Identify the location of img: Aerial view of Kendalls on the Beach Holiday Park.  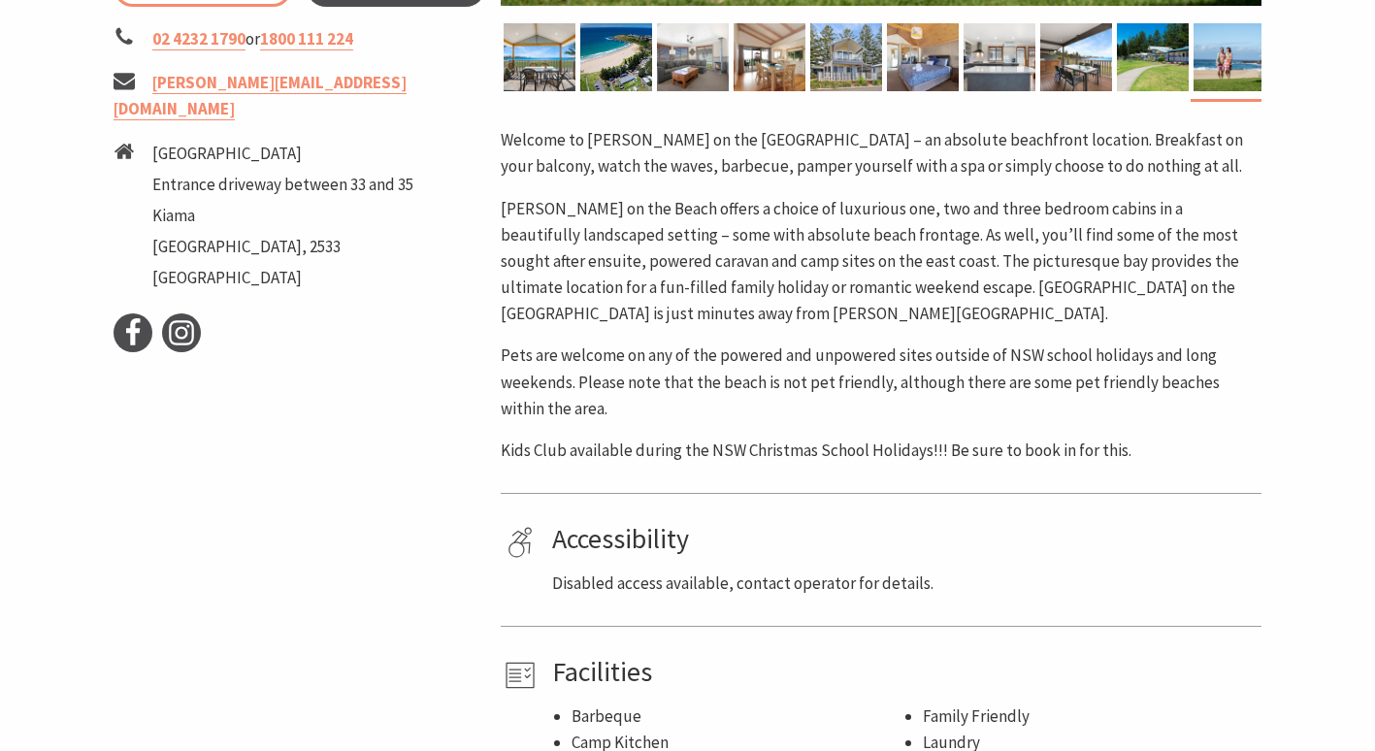
(616, 57).